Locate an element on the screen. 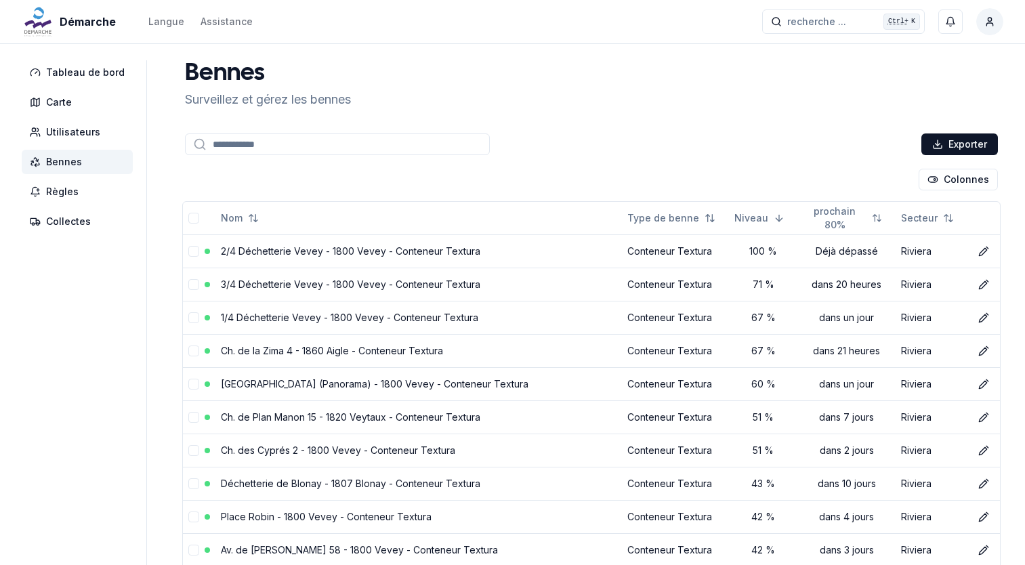 The image size is (1025, 565). div: dans 10 jours is located at coordinates (847, 484).